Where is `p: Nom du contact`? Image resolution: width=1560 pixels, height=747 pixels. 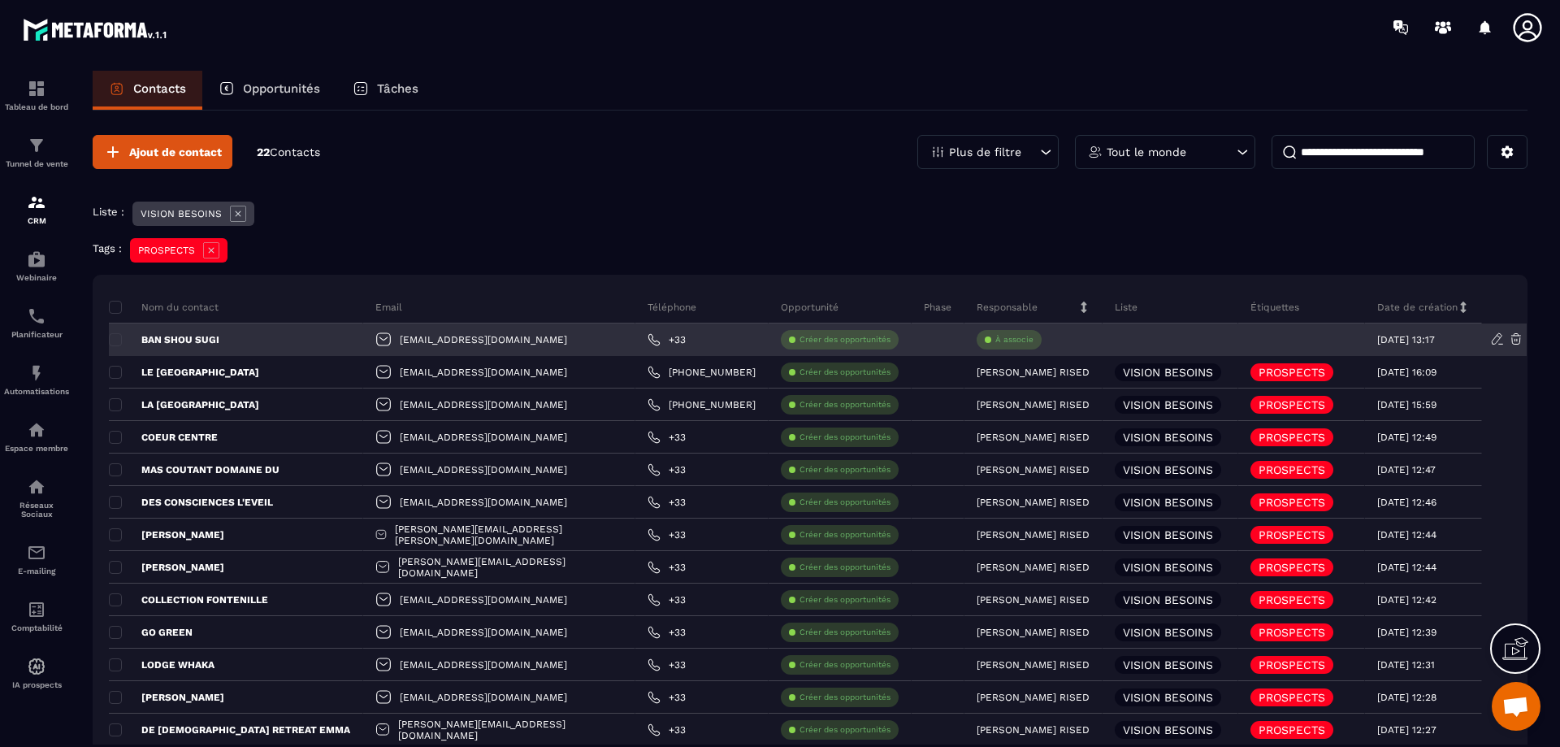
p: Nom du contact is located at coordinates (163, 307).